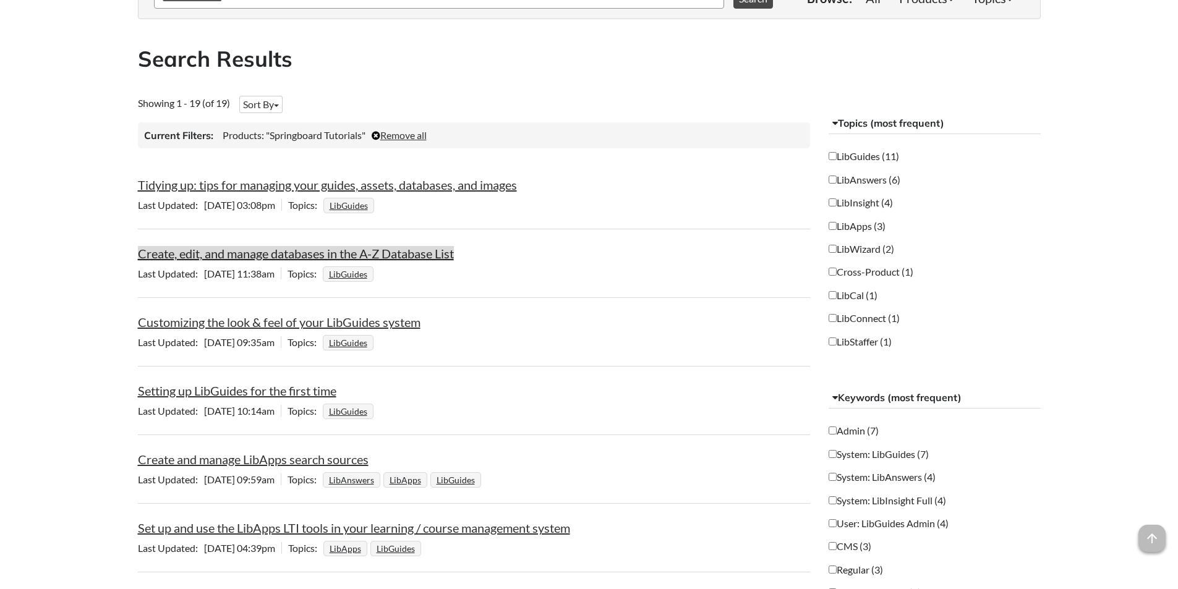  Describe the element at coordinates (243, 135) in the screenshot. I see `span: Products:` at that location.